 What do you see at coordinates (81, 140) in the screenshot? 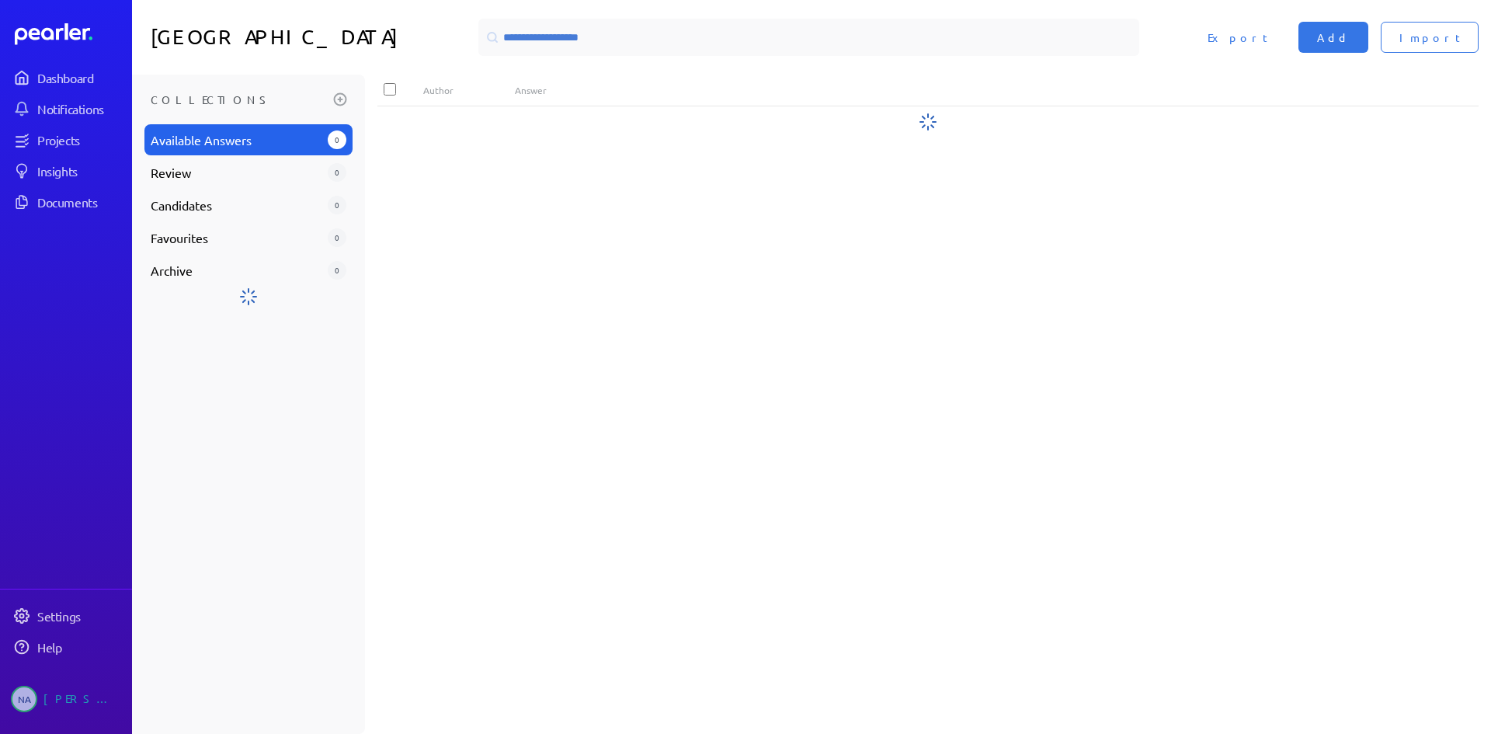
I see `div: Projects` at bounding box center [81, 140].